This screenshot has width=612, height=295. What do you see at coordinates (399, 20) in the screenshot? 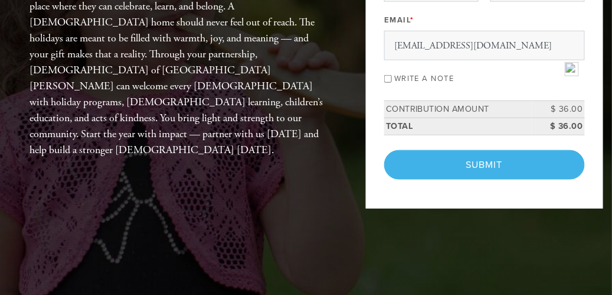
I see `label: Email` at bounding box center [399, 20].